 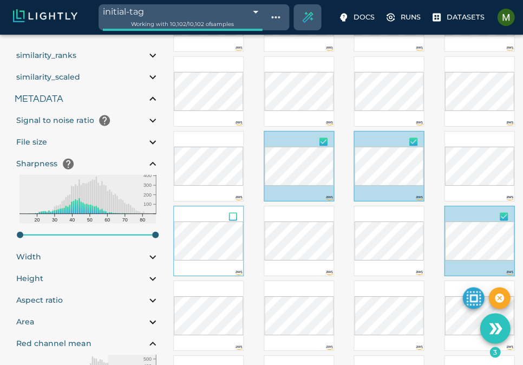 I want to click on div: Sharpnesshelp, so click(x=88, y=163).